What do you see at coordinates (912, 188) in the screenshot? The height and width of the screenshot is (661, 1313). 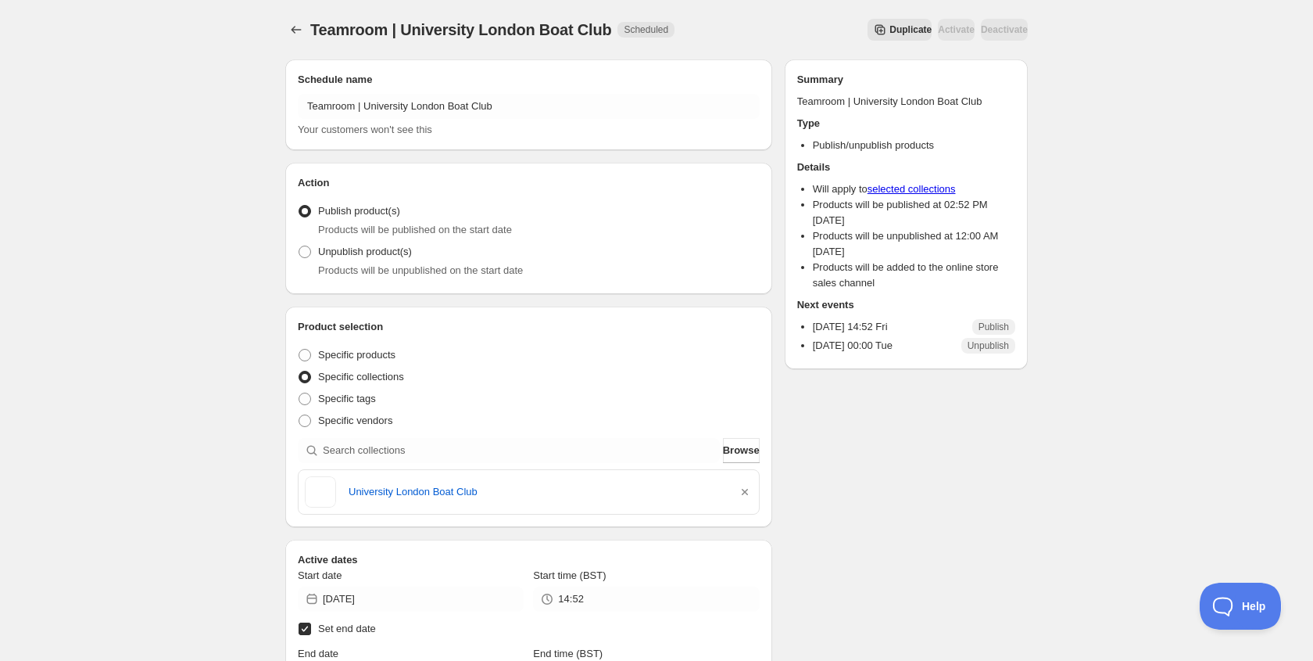 I see `a: selected collections` at bounding box center [912, 188].